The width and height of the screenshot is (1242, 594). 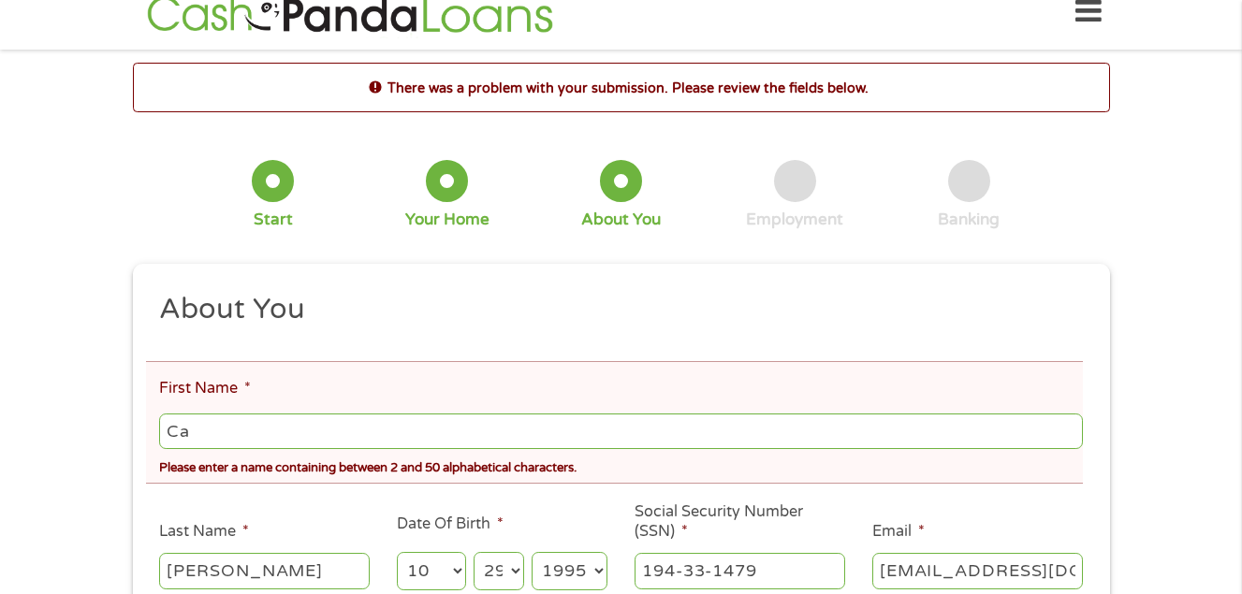 I want to click on div: About You, so click(x=621, y=220).